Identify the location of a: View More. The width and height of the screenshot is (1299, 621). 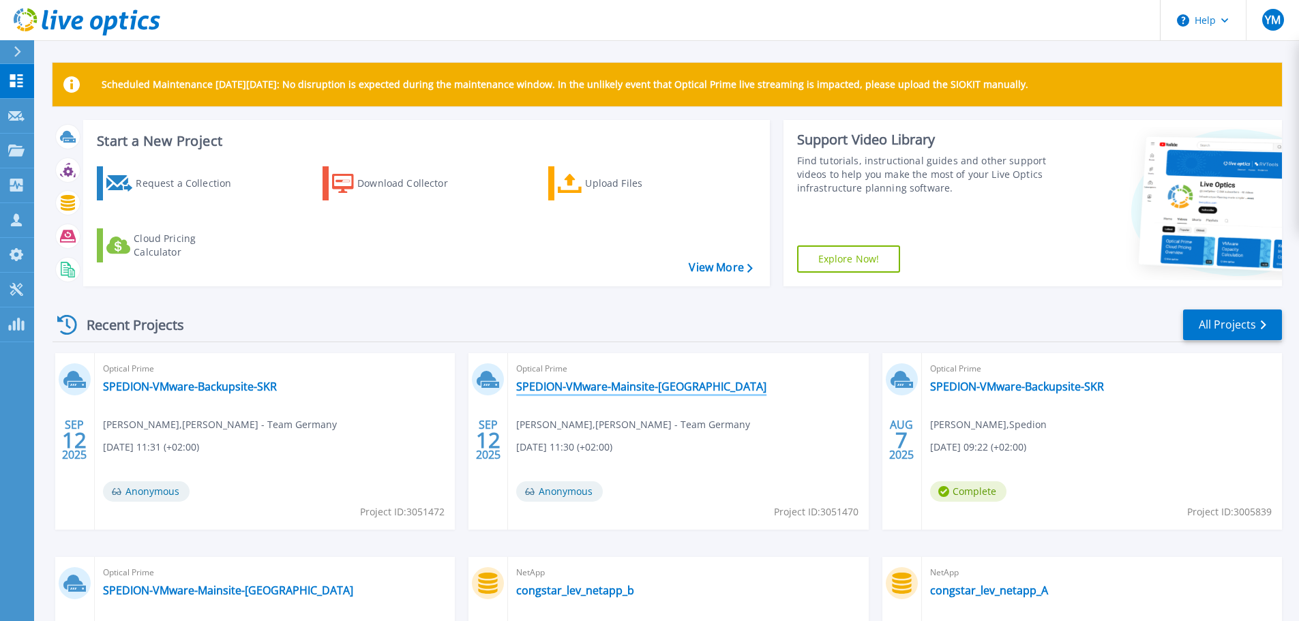
(720, 267).